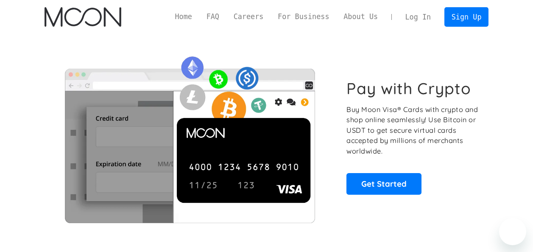 The width and height of the screenshot is (533, 252). I want to click on h1: Pay with Crypto, so click(409, 88).